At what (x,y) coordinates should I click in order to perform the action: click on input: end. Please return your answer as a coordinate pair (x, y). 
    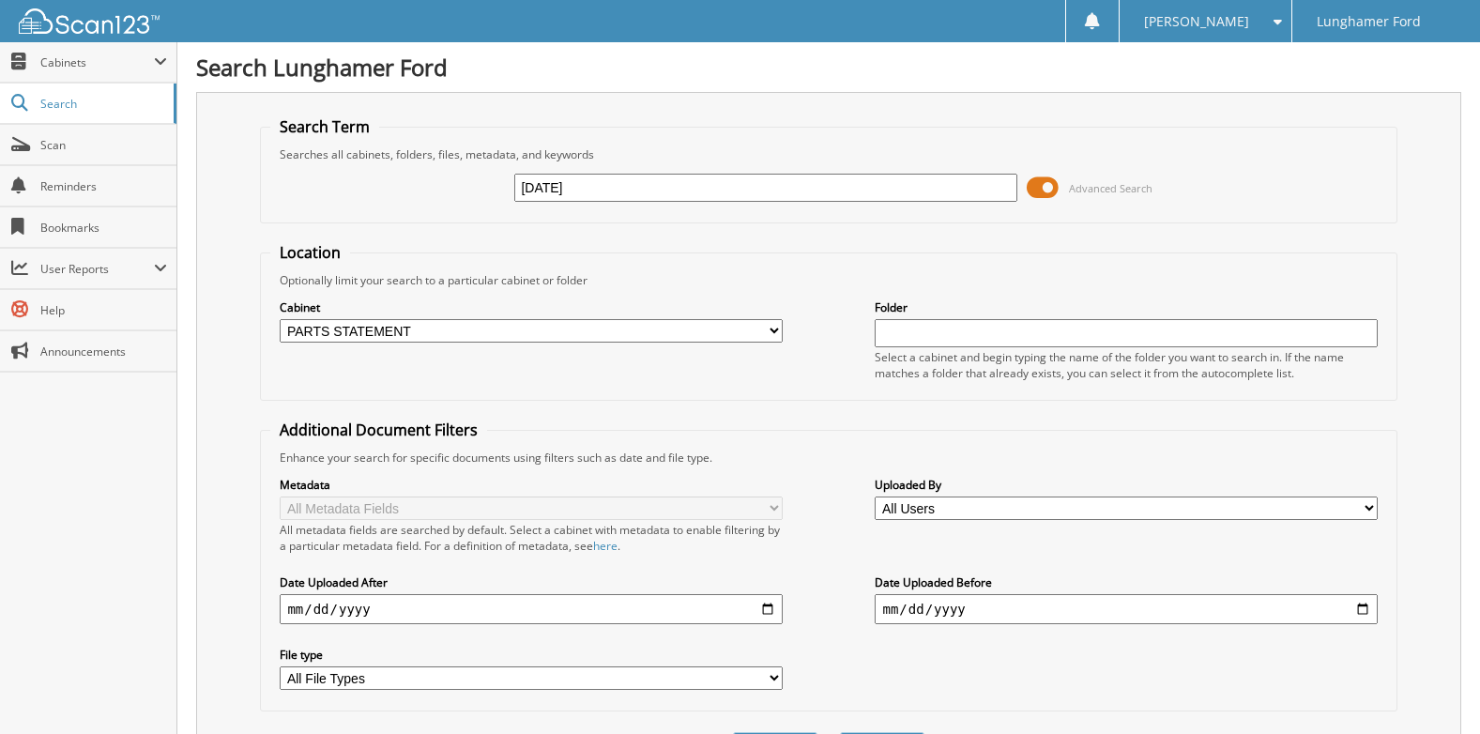
    Looking at the image, I should click on (1125, 609).